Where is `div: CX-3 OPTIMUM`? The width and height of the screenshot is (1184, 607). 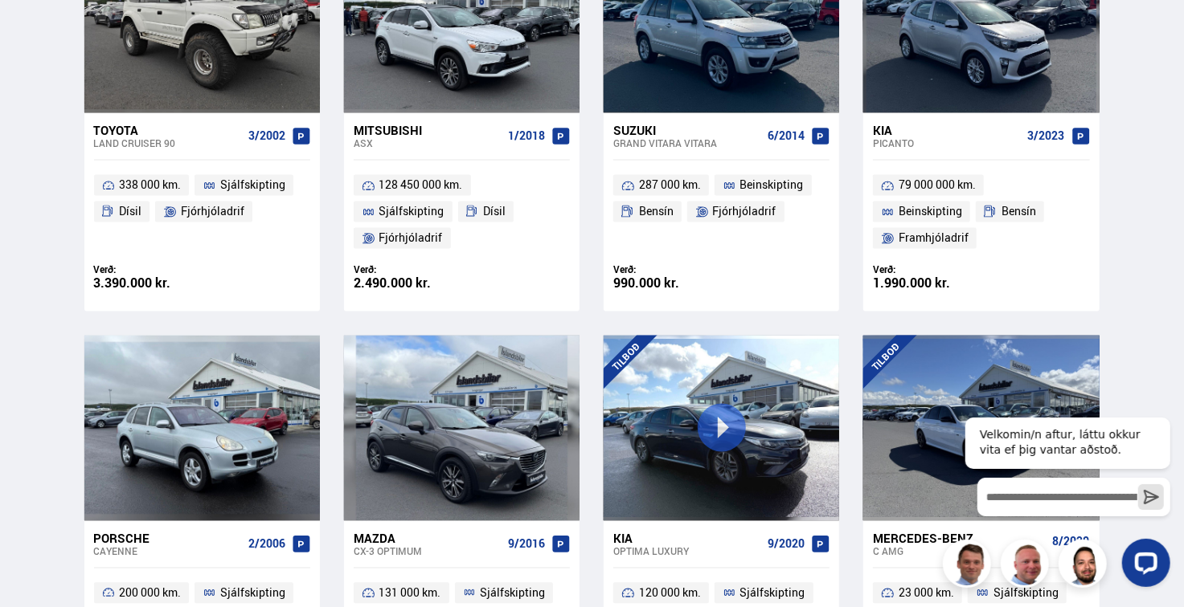 div: CX-3 OPTIMUM is located at coordinates (427, 552).